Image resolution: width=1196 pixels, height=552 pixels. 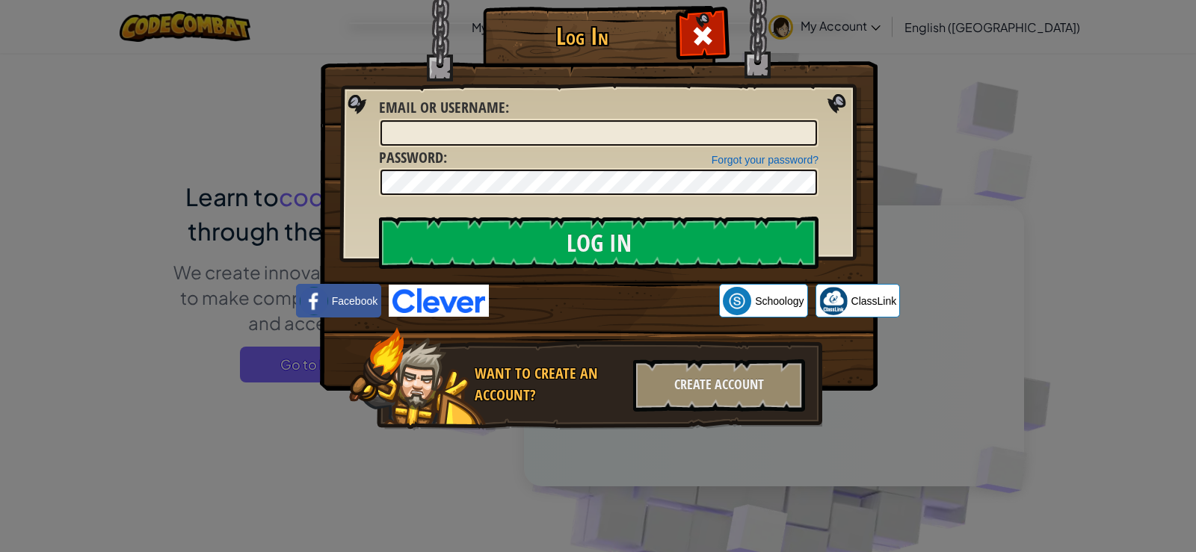 I want to click on img: classlink-logo-small.png, so click(x=834, y=301).